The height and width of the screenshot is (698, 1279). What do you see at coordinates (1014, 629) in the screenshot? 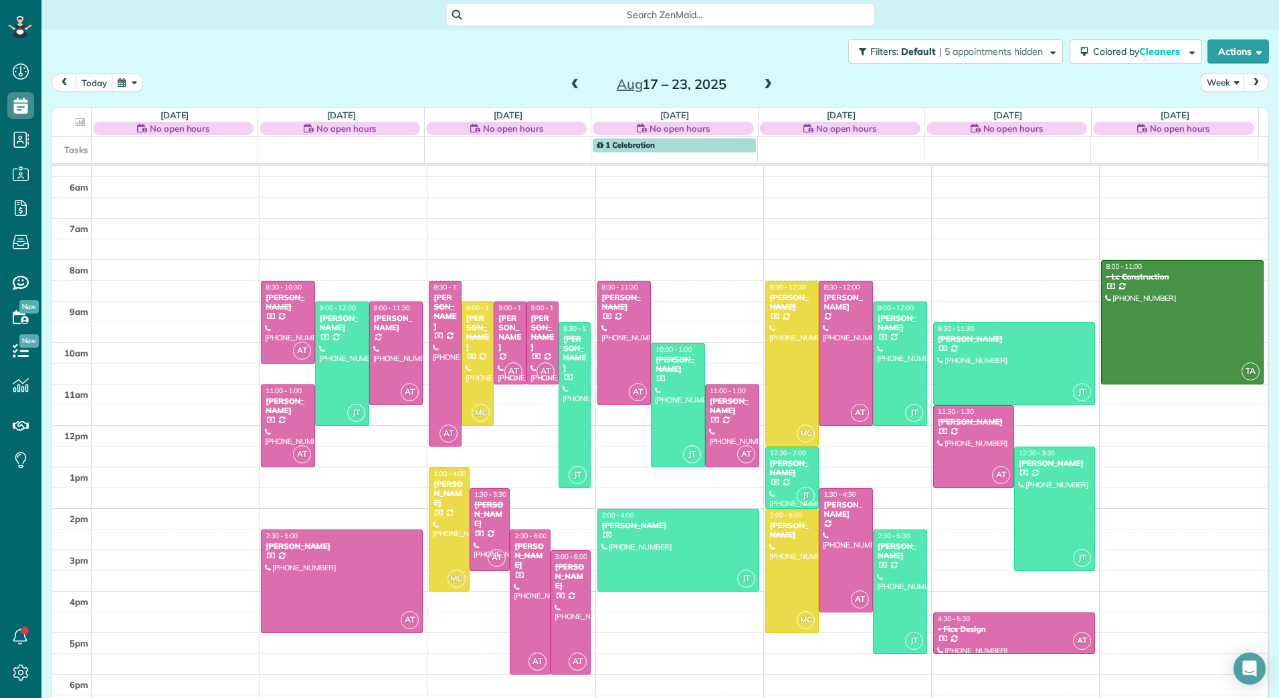
I see `div: - Fice Design` at bounding box center [1014, 629].